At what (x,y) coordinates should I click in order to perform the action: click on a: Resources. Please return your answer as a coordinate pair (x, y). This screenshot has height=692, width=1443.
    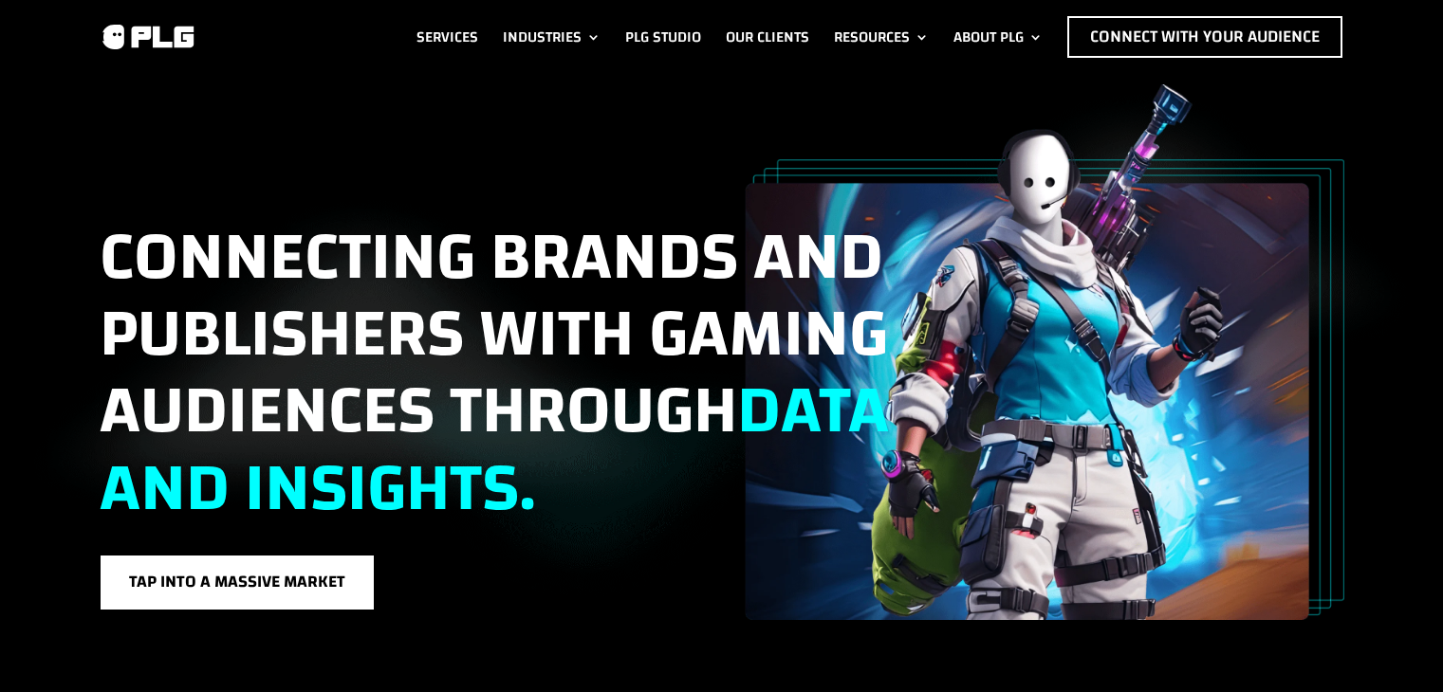
    Looking at the image, I should click on (881, 37).